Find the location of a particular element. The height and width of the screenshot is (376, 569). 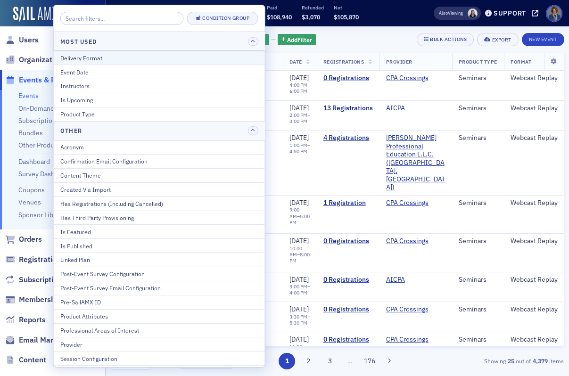

div: Post-Event Survey Email Configuration is located at coordinates (159, 288).